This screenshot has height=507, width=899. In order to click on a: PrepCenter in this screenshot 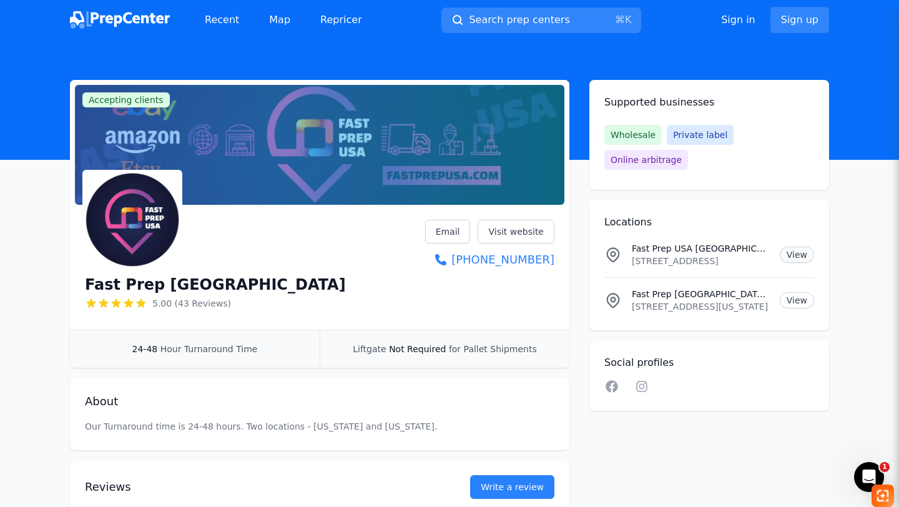, I will do `click(120, 20)`.